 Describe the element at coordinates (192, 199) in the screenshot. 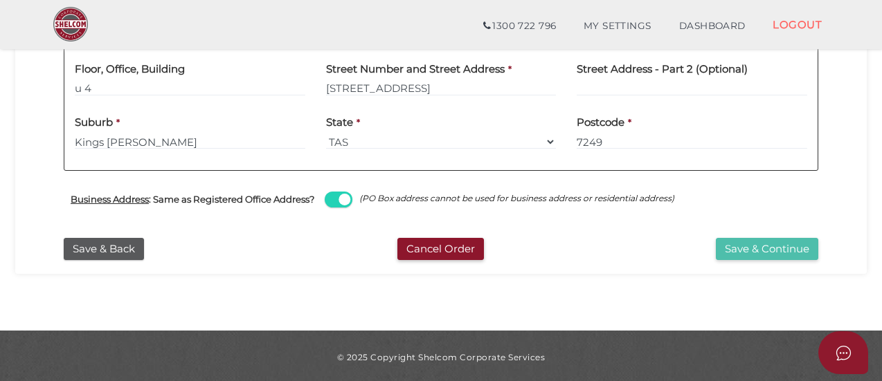

I see `h4: : Same as Registered Office Address?` at that location.